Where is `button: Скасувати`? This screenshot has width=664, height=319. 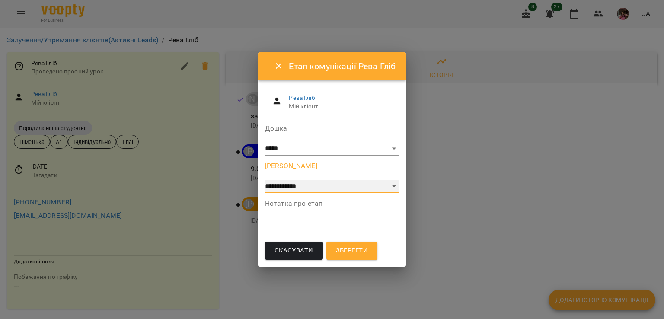
button: Скасувати is located at coordinates (294, 251).